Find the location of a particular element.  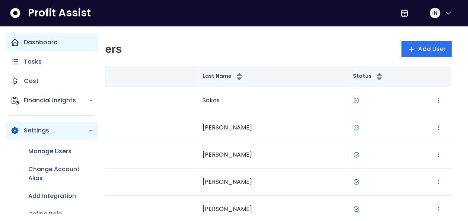

span: Profit Assist is located at coordinates (59, 13).